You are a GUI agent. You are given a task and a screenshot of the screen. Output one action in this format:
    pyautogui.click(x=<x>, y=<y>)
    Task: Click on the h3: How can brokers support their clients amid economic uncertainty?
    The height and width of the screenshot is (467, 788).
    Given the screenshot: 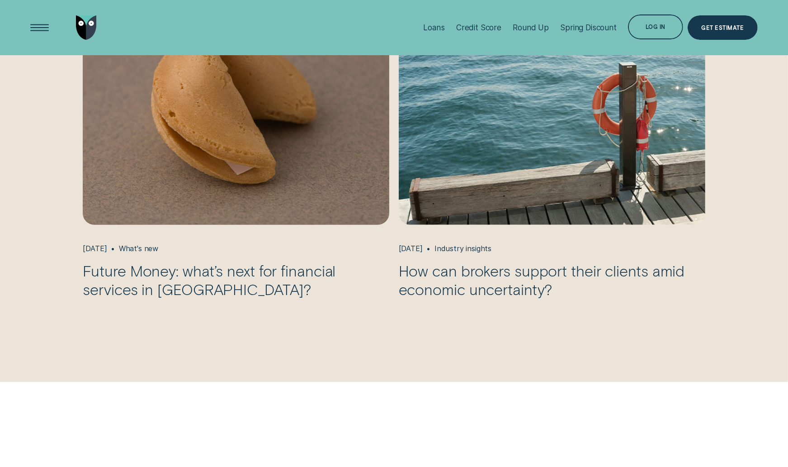 What is the action you would take?
    pyautogui.click(x=552, y=280)
    